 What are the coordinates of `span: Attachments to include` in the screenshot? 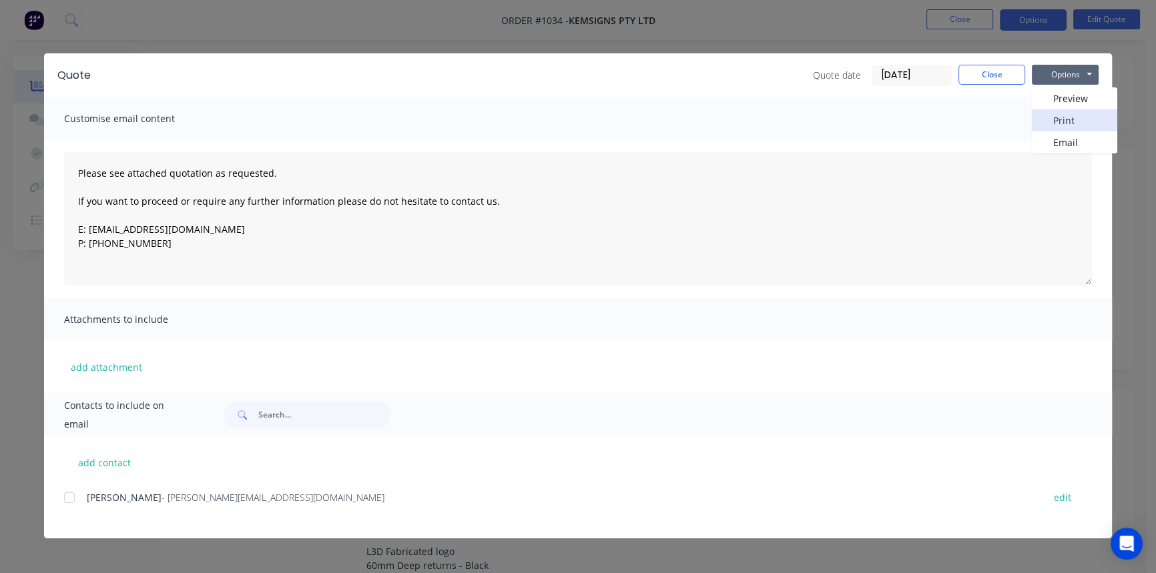 It's located at (138, 320).